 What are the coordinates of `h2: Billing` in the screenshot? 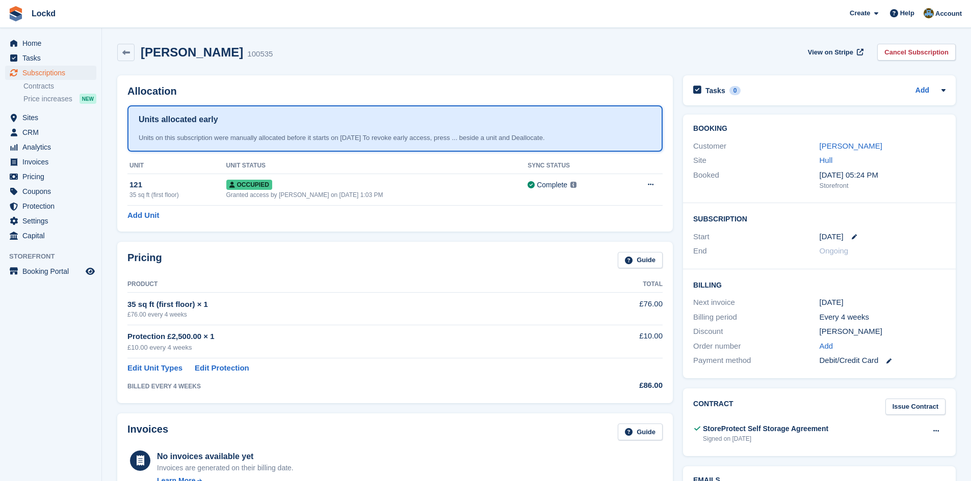 It's located at (819, 285).